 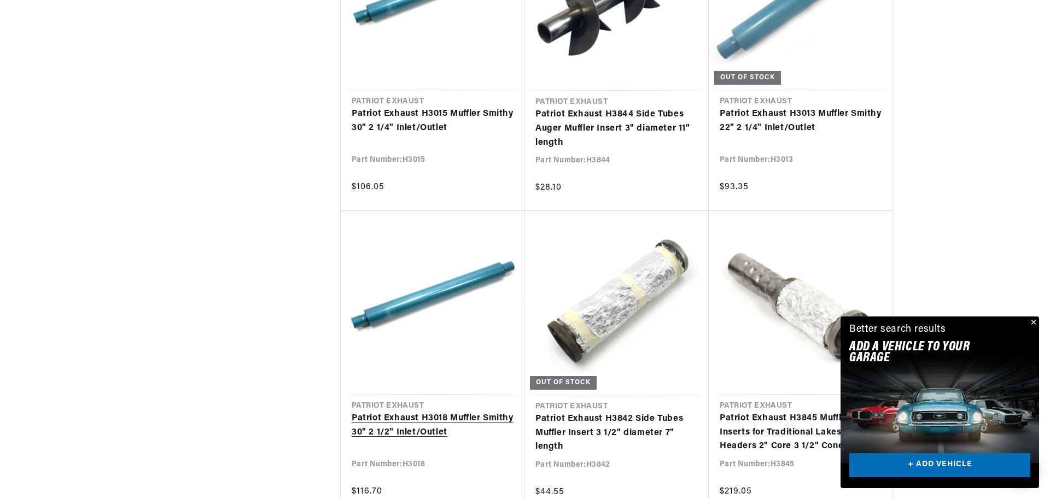 I want to click on a: Patriot Exhaust H3842 Side Tubes Muffler Insert 3 1/2" diameter 7" length, so click(x=616, y=433).